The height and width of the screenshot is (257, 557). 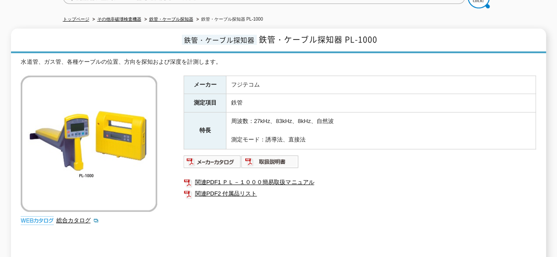 What do you see at coordinates (205, 85) in the screenshot?
I see `th: メーカー` at bounding box center [205, 85].